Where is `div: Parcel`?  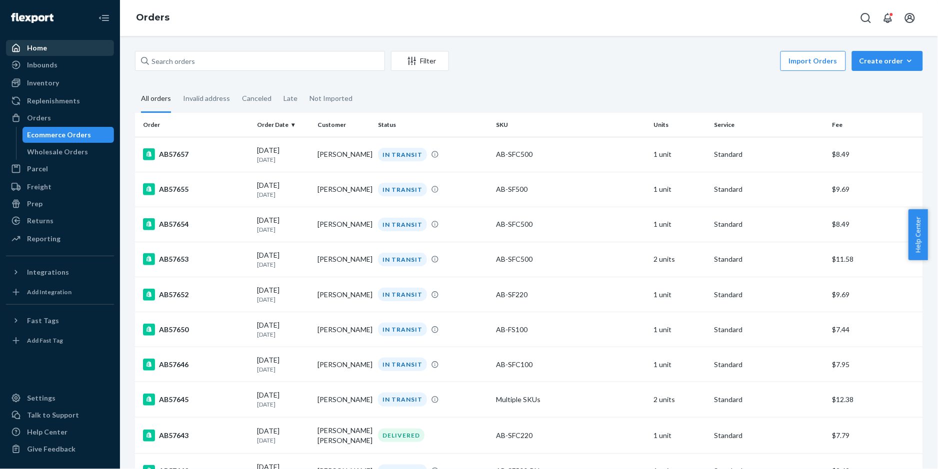
div: Parcel is located at coordinates (37, 169).